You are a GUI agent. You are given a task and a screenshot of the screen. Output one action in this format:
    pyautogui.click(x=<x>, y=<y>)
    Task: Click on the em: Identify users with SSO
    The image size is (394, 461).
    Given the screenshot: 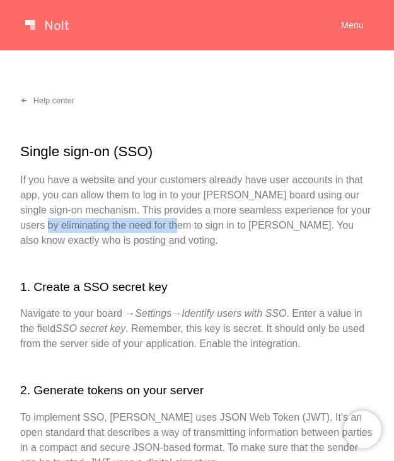 What is the action you would take?
    pyautogui.click(x=234, y=313)
    